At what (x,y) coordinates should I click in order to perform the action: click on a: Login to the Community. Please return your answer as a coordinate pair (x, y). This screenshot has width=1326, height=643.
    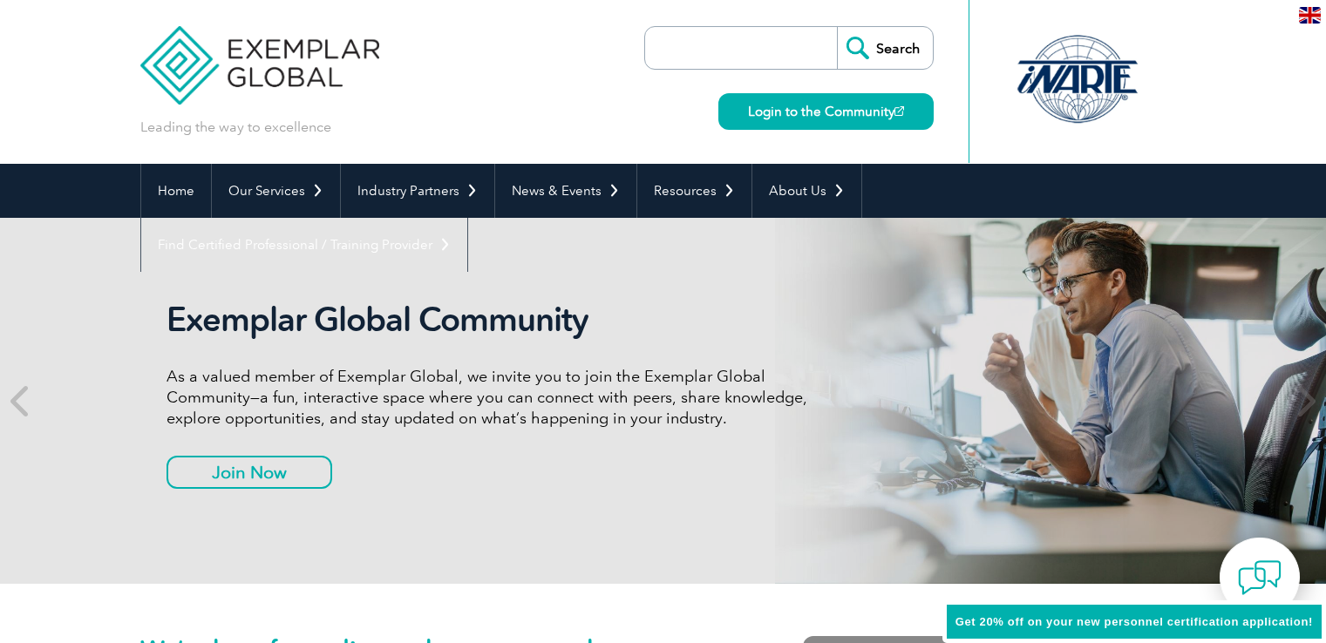
    Looking at the image, I should click on (826, 112).